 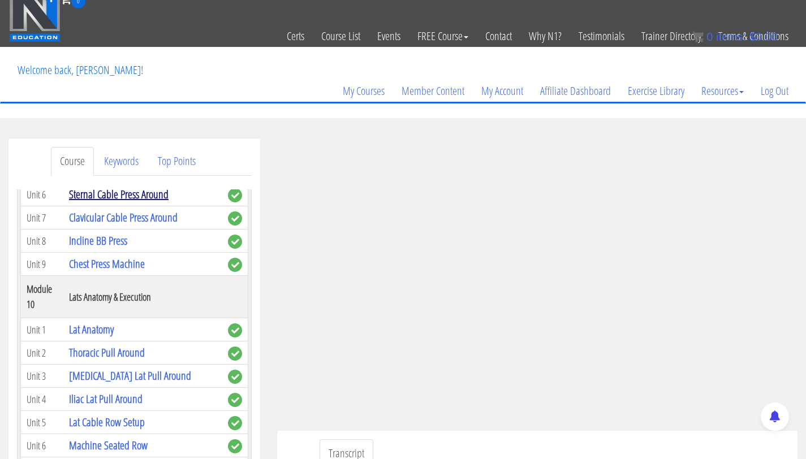 I want to click on span: items:, so click(x=731, y=37).